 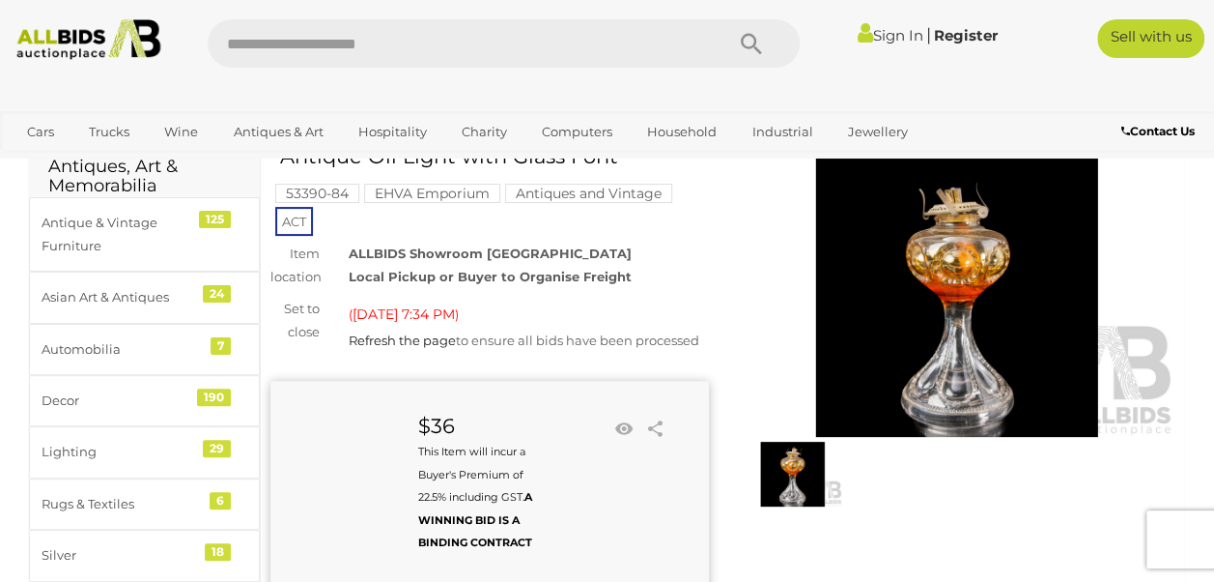 I want to click on a: Antique & Vintage Furniture 125, so click(x=144, y=234).